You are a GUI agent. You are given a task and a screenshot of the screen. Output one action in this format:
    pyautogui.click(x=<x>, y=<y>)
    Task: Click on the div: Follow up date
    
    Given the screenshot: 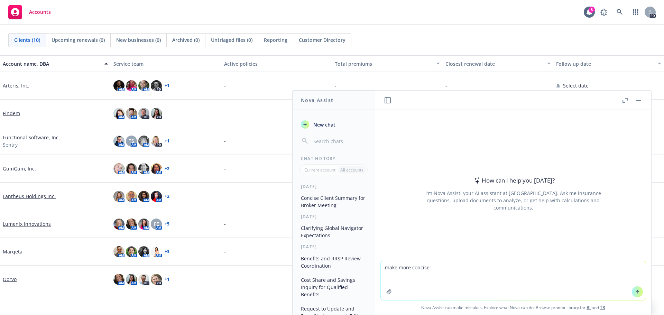 What is the action you would take?
    pyautogui.click(x=605, y=64)
    